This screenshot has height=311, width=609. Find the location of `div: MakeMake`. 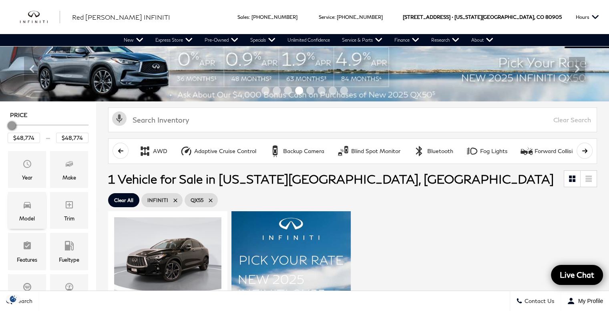

div: MakeMake is located at coordinates (69, 169).